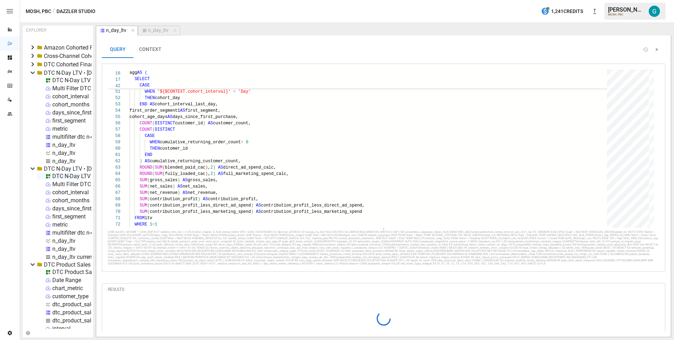 This screenshot has width=674, height=340. Describe the element at coordinates (142, 79) in the screenshot. I see `span: SELECT` at that location.